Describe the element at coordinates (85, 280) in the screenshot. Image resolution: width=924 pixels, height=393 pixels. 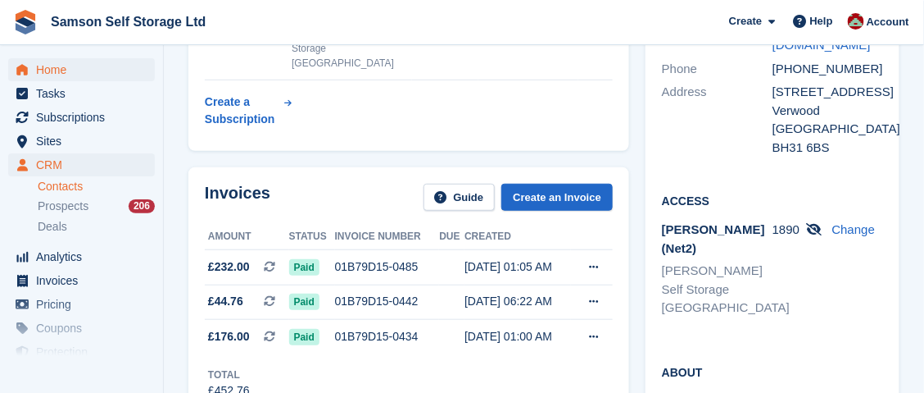
I see `span: Invoices` at that location.